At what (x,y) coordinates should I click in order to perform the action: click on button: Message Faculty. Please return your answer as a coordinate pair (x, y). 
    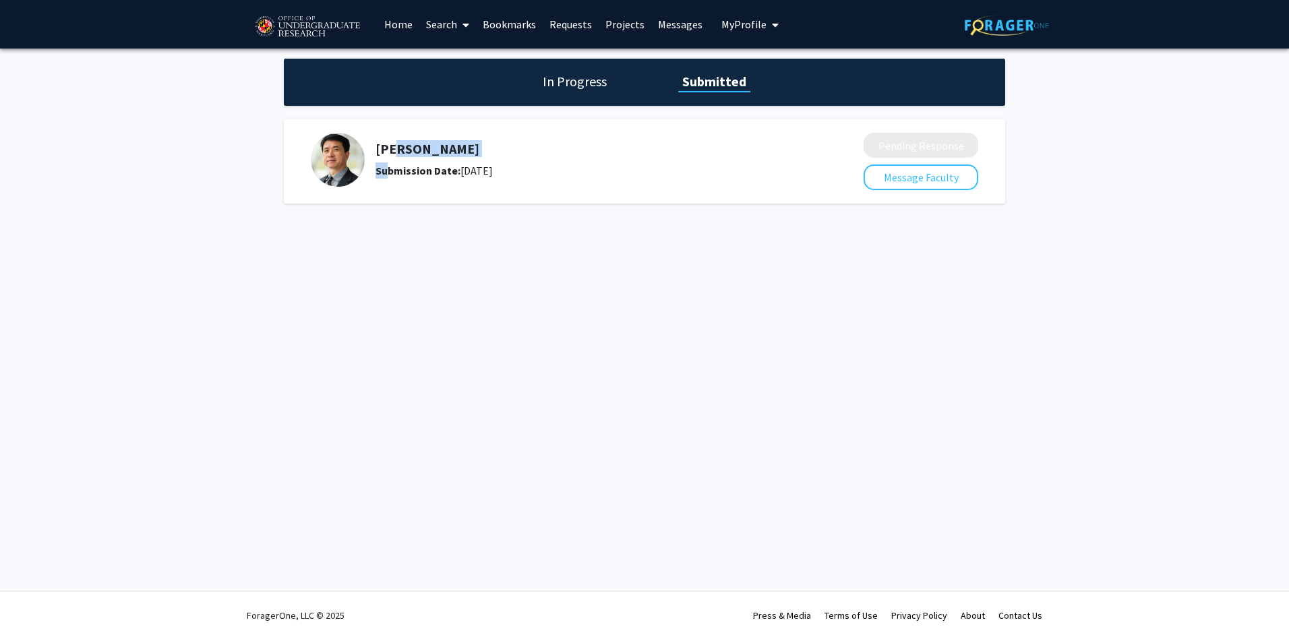
    Looking at the image, I should click on (921, 177).